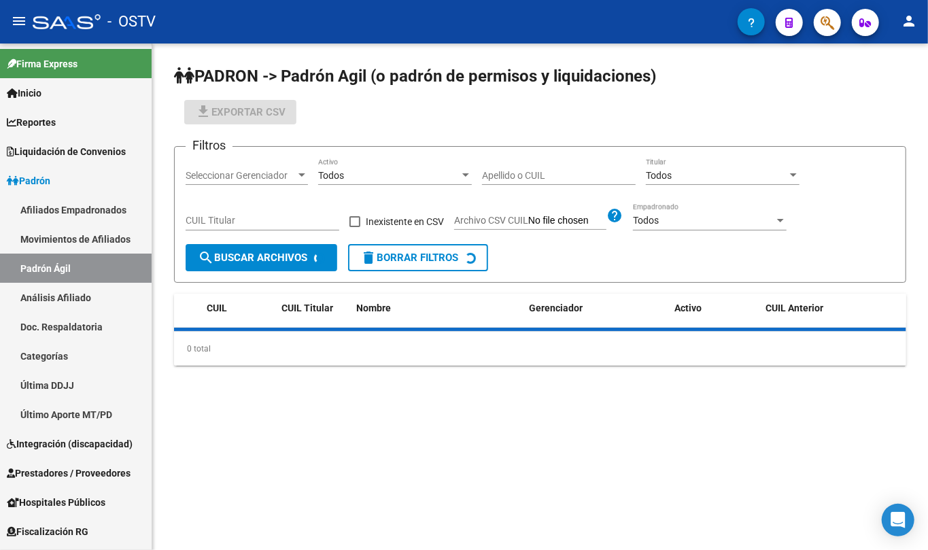  What do you see at coordinates (597, 308) in the screenshot?
I see `datatable-header-cell: Gerenciador` at bounding box center [597, 308].